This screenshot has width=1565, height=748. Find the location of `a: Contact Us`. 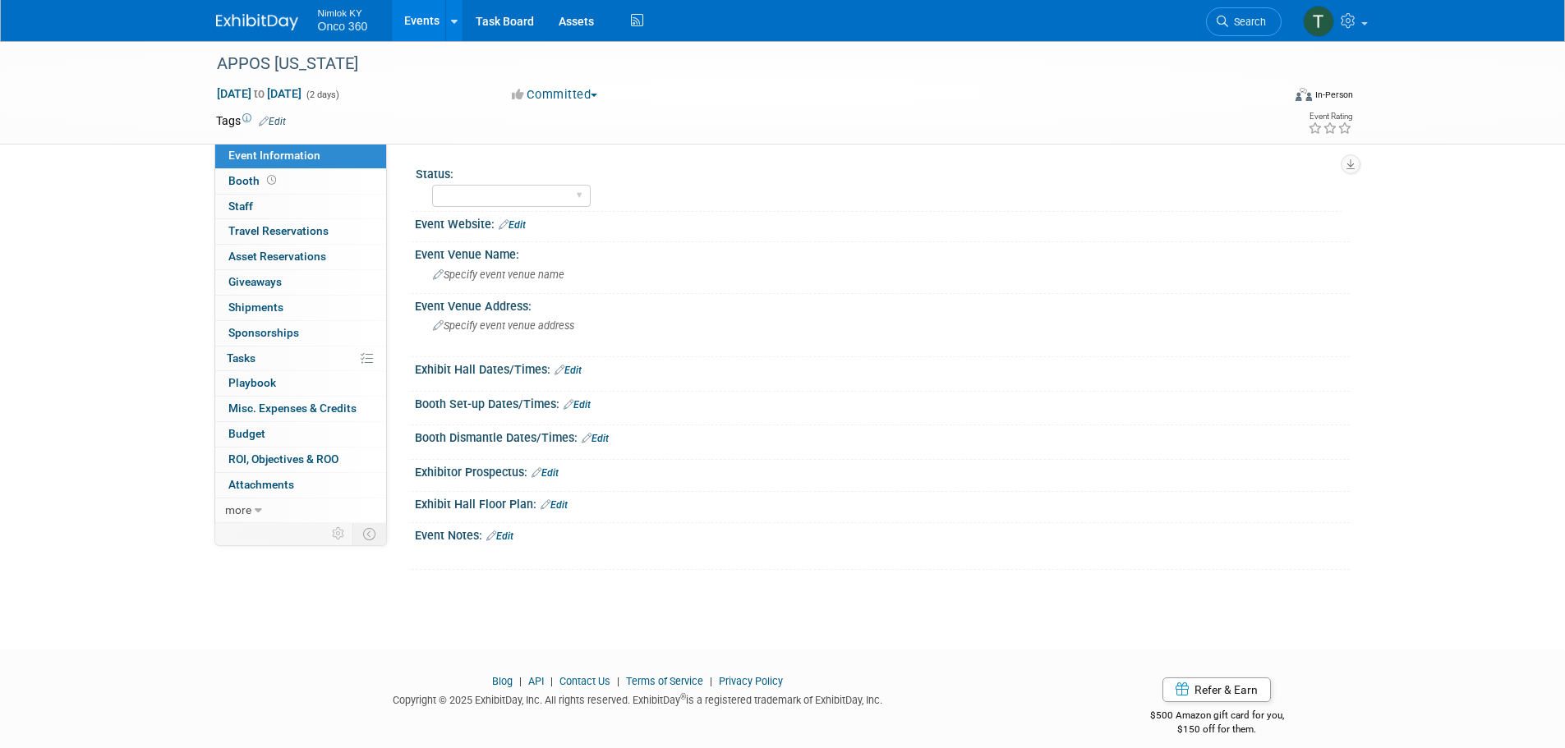

a: Contact Us is located at coordinates (585, 681).